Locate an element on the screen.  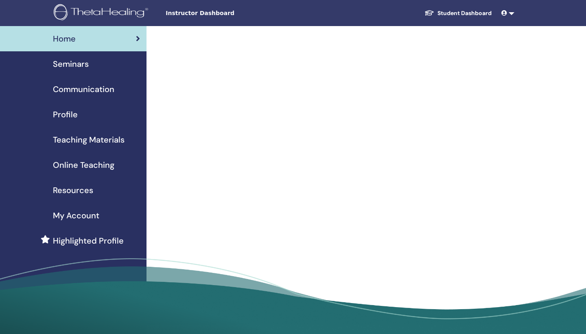
span: Highlighted Profile is located at coordinates (88, 241).